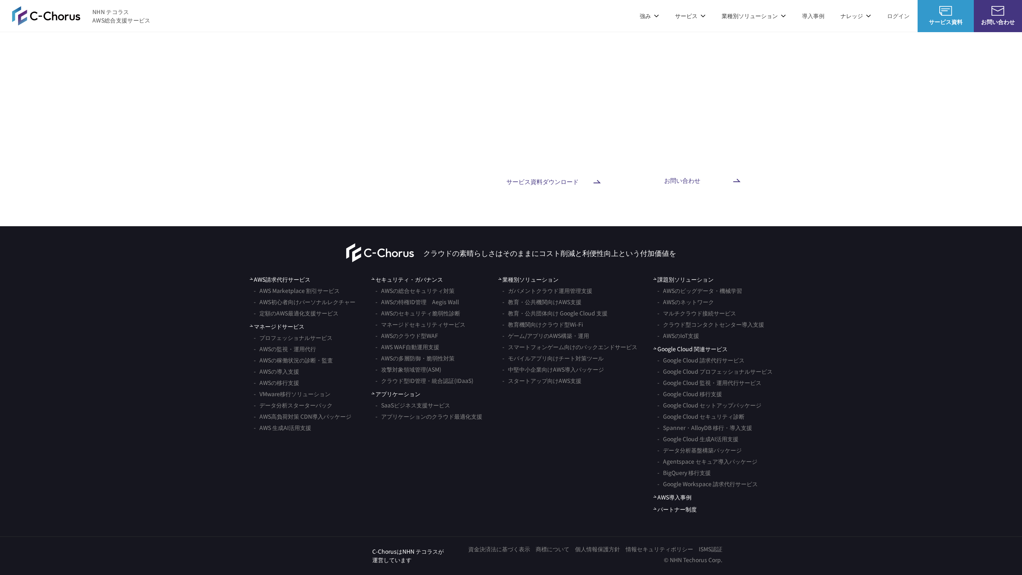  Describe the element at coordinates (754, 16) in the screenshot. I see `p: 業種別ソリューション` at that location.